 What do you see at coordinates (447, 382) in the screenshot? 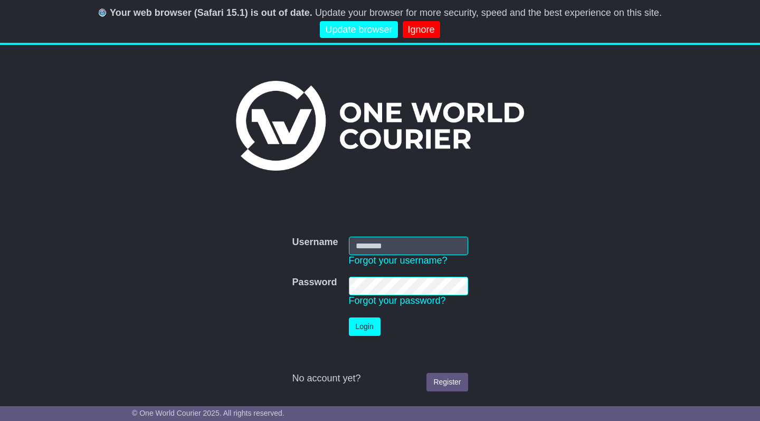
I see `a: Register` at bounding box center [447, 382].